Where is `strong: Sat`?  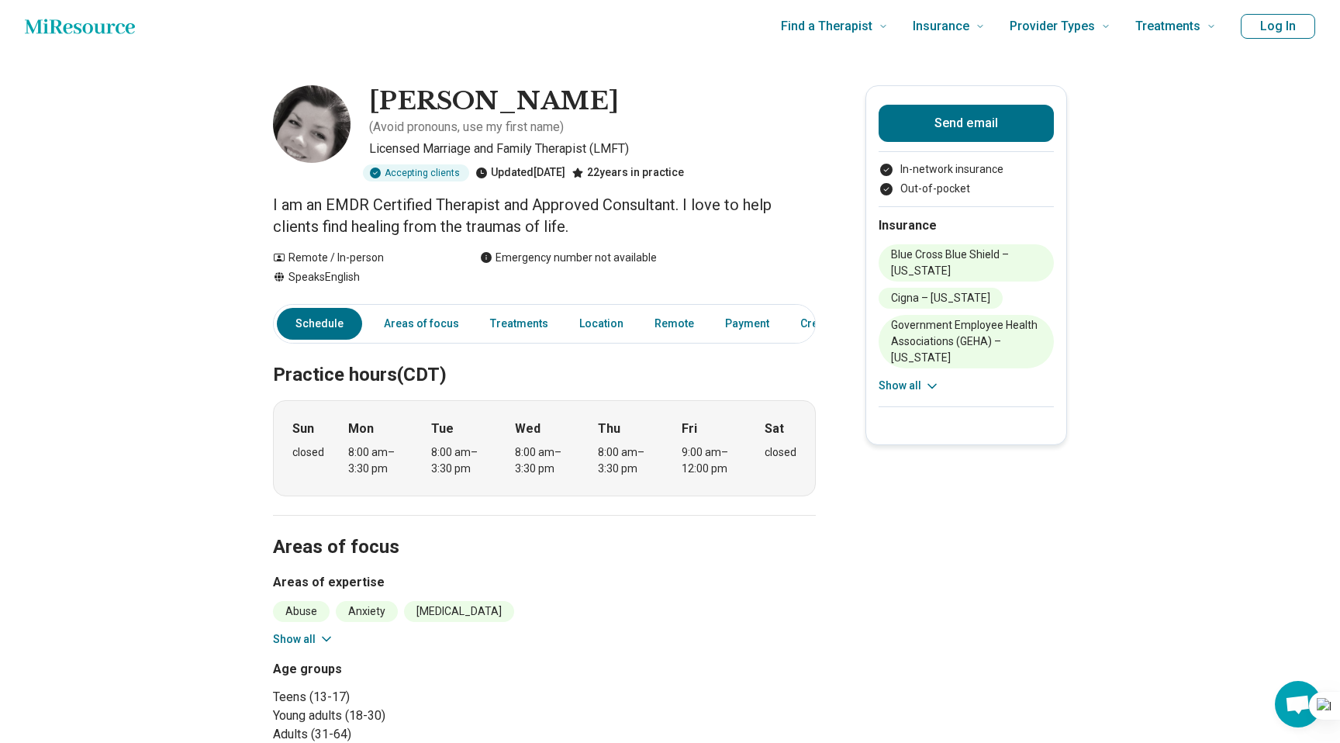 strong: Sat is located at coordinates (774, 429).